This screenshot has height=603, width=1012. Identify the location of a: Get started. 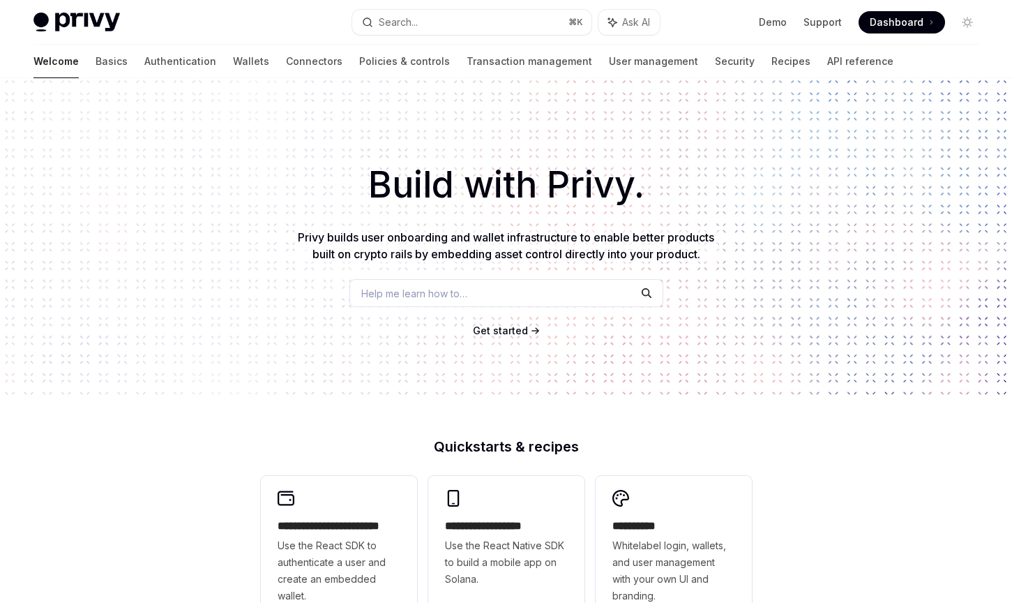
(500, 331).